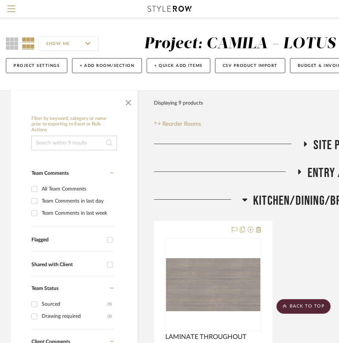 The height and width of the screenshot is (343, 339). What do you see at coordinates (50, 174) in the screenshot?
I see `span: Team Comments` at bounding box center [50, 174].